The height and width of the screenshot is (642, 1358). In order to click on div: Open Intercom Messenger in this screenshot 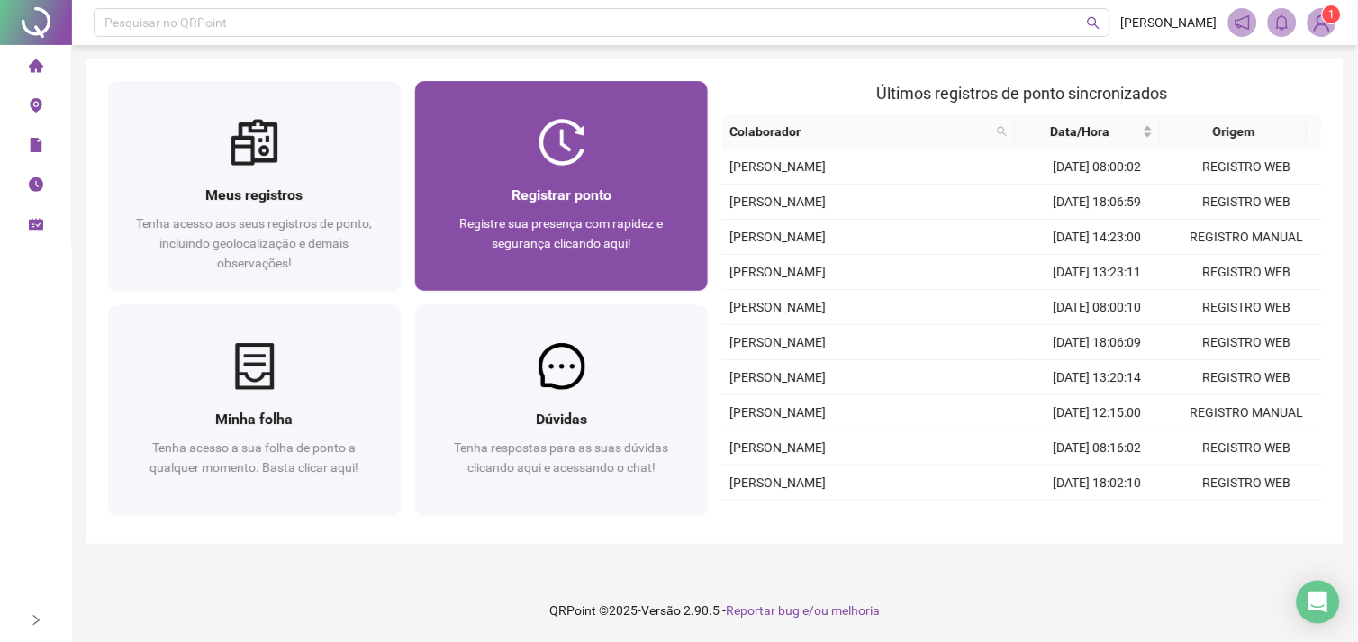, I will do `click(1318, 602)`.